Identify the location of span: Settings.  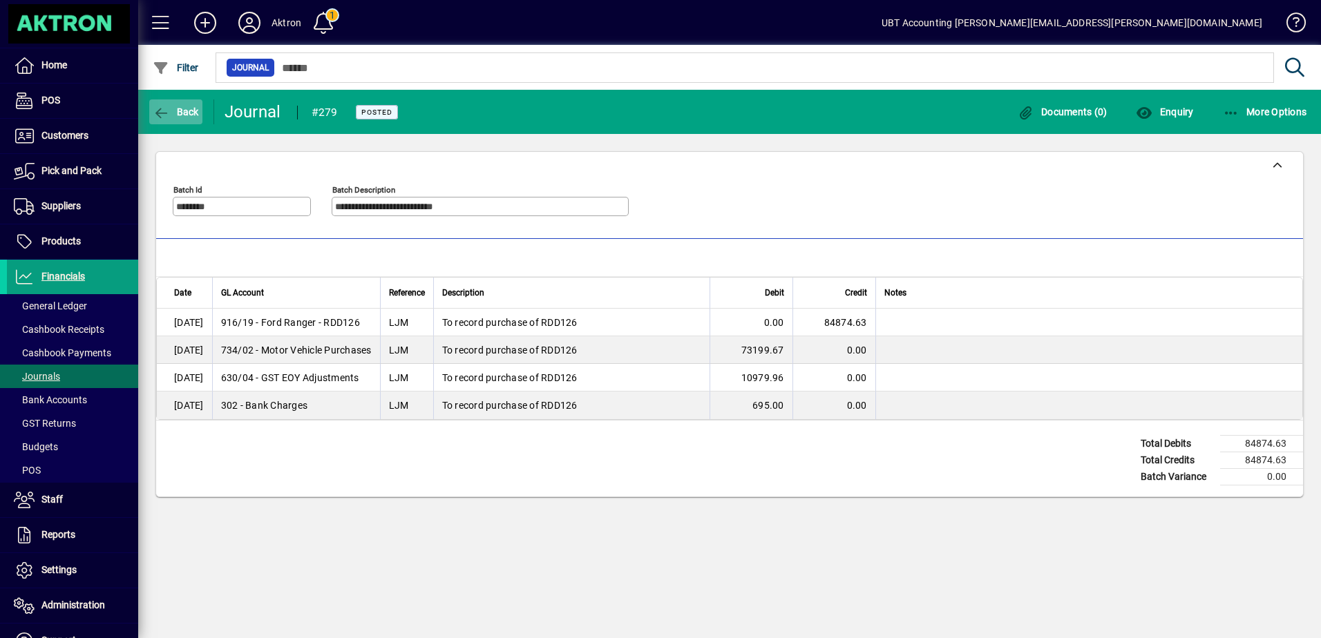
(59, 570).